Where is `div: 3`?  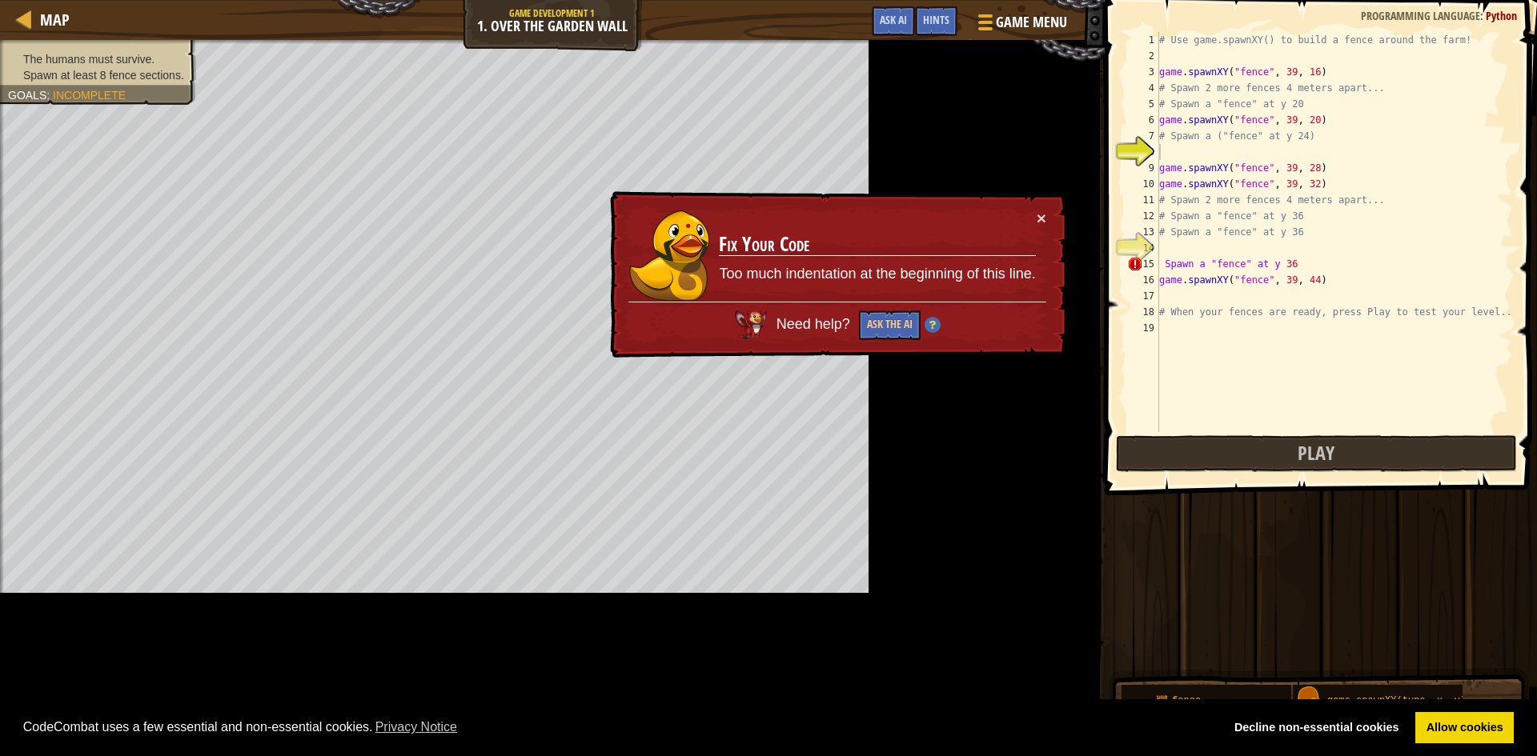 div: 3 is located at coordinates (1143, 72).